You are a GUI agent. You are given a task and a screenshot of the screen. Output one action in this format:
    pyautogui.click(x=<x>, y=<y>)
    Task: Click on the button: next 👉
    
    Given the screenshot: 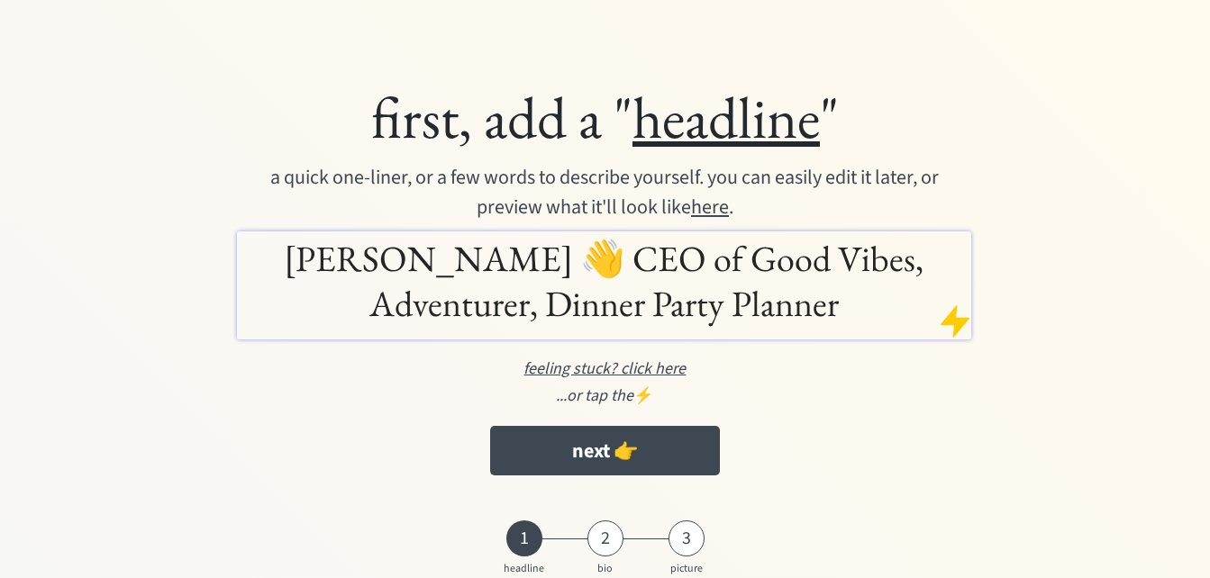 What is the action you would take?
    pyautogui.click(x=605, y=450)
    